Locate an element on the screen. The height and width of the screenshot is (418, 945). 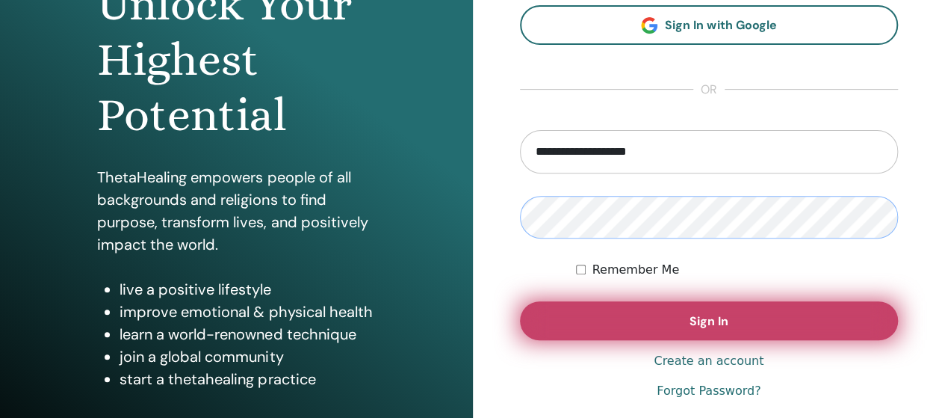
li: learn a world-renowned technique is located at coordinates (247, 334).